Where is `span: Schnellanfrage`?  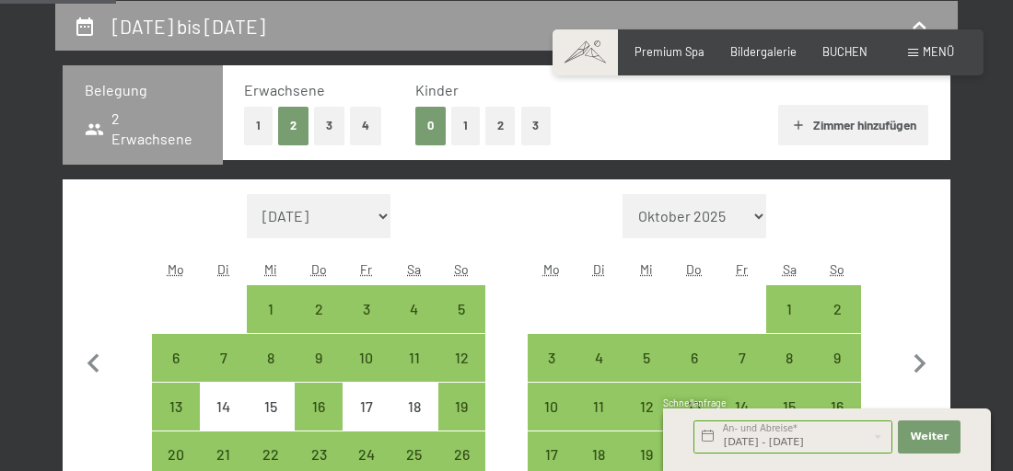
span: Schnellanfrage is located at coordinates (694, 403).